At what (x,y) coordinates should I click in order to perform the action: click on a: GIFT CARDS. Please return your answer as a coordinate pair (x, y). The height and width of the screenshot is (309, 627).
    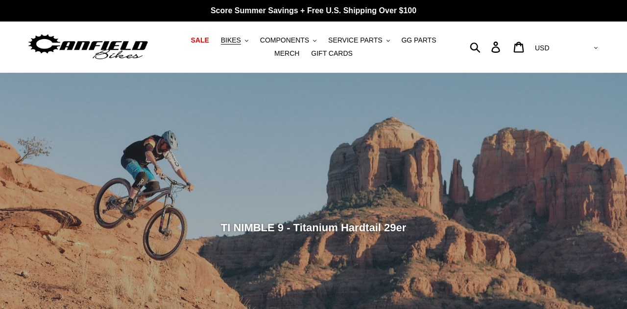
    Looking at the image, I should click on (331, 53).